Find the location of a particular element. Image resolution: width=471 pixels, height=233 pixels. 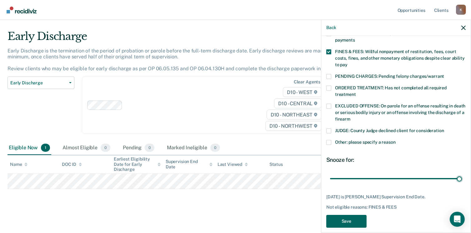

button: Save is located at coordinates (346, 221).